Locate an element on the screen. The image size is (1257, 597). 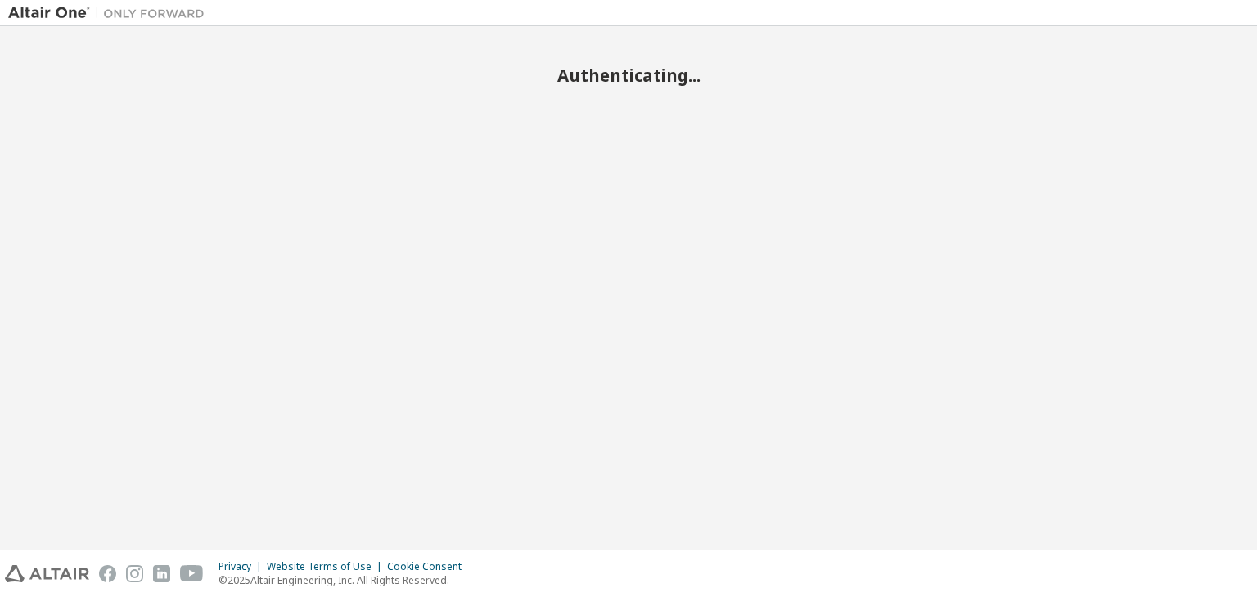
p: © 2025 Altair Engineering, Inc. All Rights Reserved. is located at coordinates (344, 580).